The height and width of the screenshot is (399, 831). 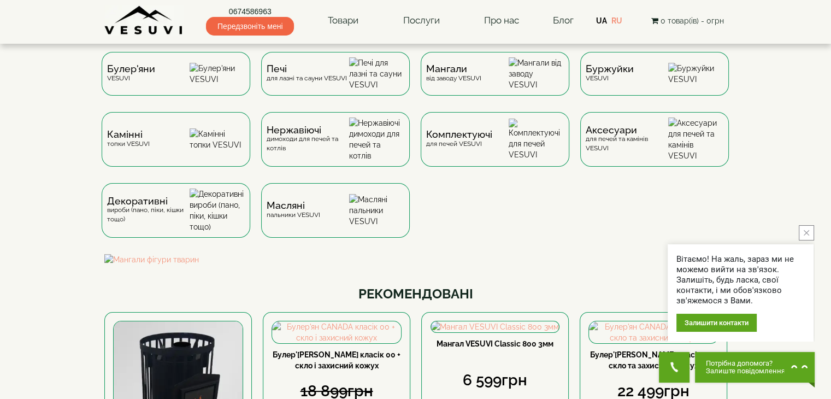 I want to click on a: RU, so click(x=617, y=21).